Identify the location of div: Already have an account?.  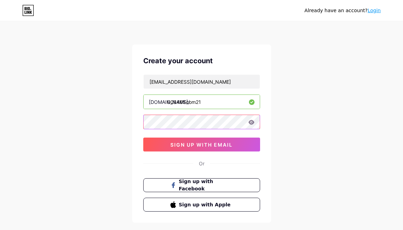
(343, 10).